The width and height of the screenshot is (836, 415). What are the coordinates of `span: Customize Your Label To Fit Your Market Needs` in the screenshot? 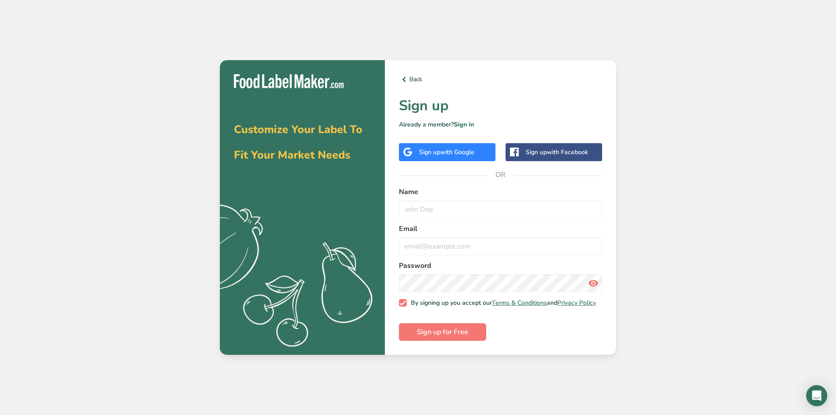 It's located at (298, 142).